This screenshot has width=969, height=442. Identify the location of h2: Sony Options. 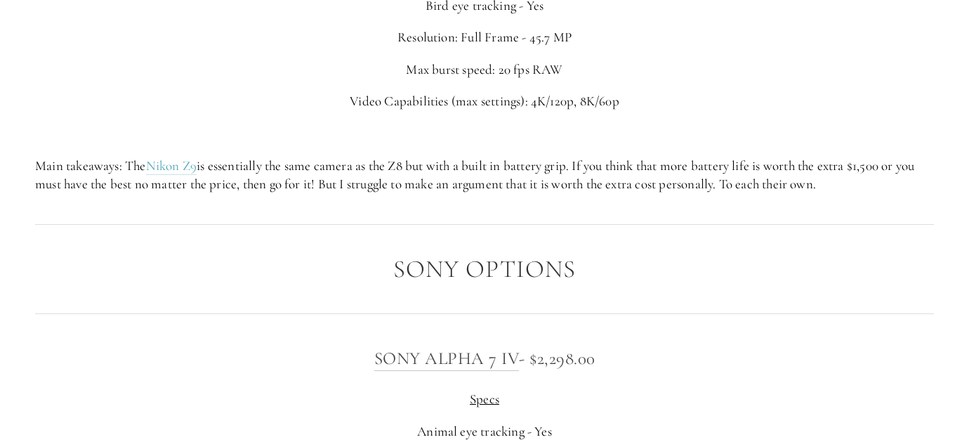
(485, 269).